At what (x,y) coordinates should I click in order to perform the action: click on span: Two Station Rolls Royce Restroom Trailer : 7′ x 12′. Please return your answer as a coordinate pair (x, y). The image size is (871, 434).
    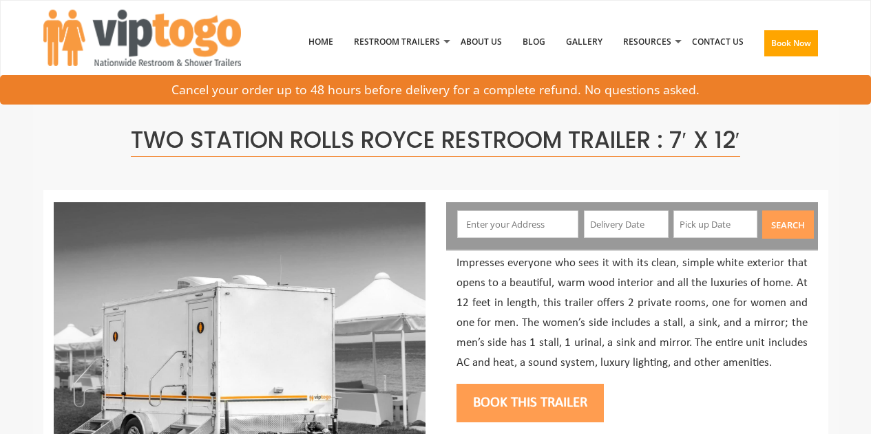
    Looking at the image, I should click on (435, 140).